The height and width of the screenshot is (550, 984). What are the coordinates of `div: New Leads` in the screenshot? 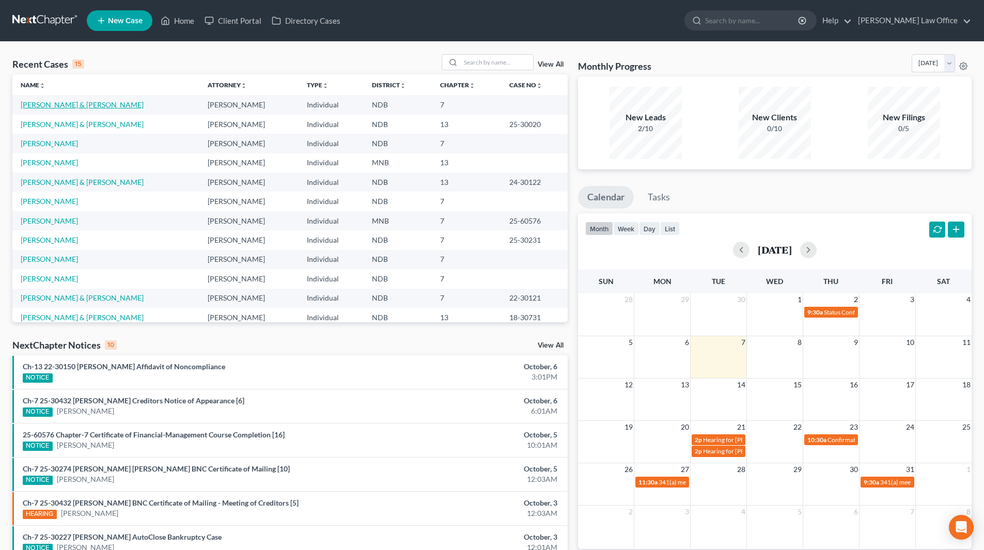 It's located at (646, 117).